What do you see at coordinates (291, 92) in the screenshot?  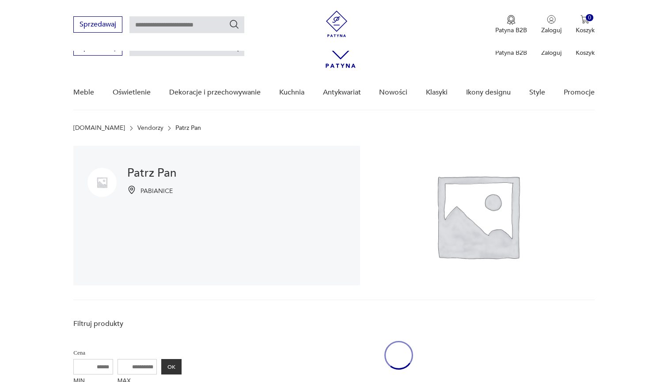 I see `a: Kuchnia` at bounding box center [291, 92].